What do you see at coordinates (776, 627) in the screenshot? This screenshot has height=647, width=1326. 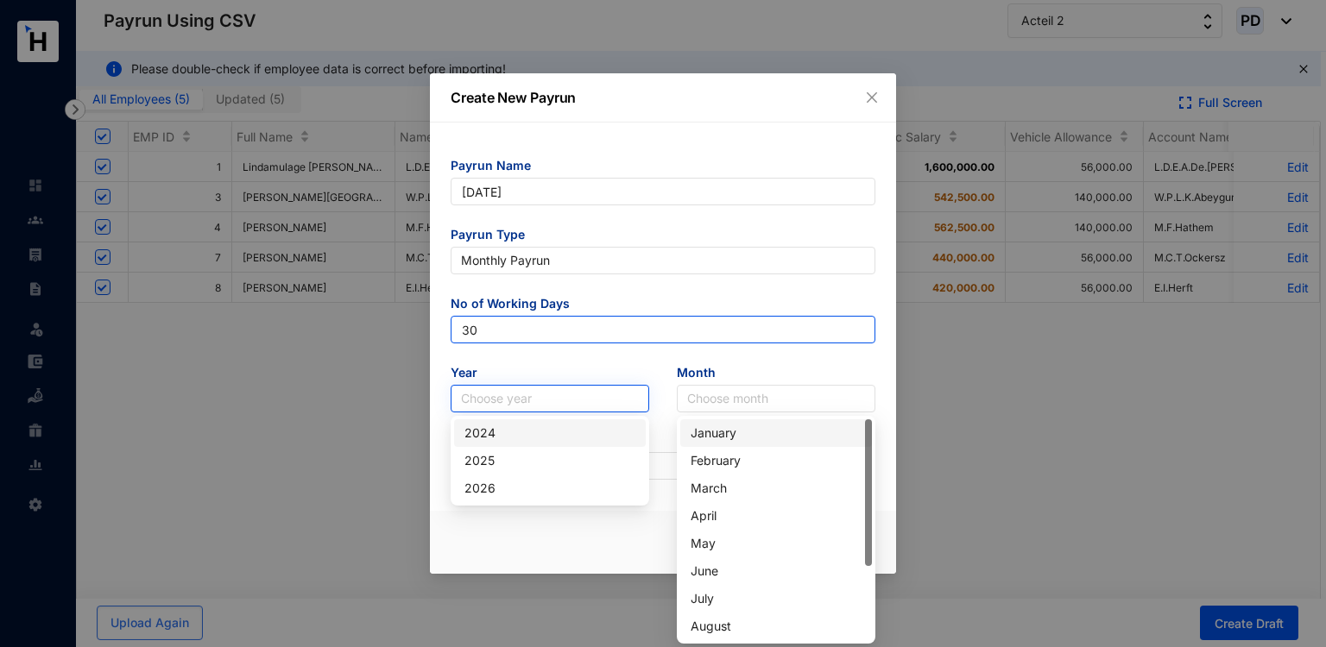 I see `div: August` at bounding box center [776, 627].